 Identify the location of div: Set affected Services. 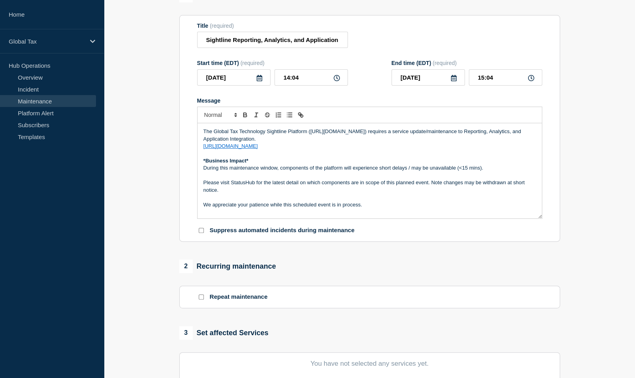
(224, 333).